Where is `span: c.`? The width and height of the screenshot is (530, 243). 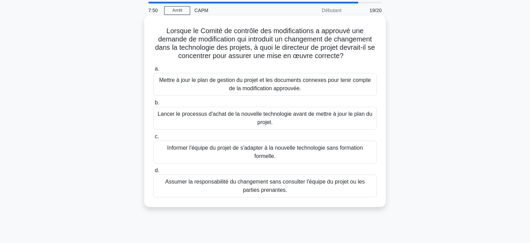
span: c. is located at coordinates (157, 136).